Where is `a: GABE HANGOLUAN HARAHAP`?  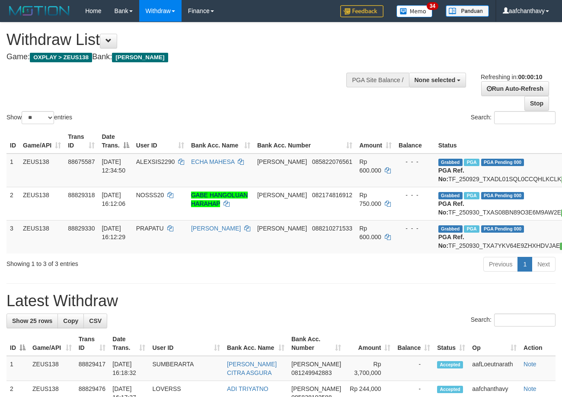 a: GABE HANGOLUAN HARAHAP is located at coordinates (219, 199).